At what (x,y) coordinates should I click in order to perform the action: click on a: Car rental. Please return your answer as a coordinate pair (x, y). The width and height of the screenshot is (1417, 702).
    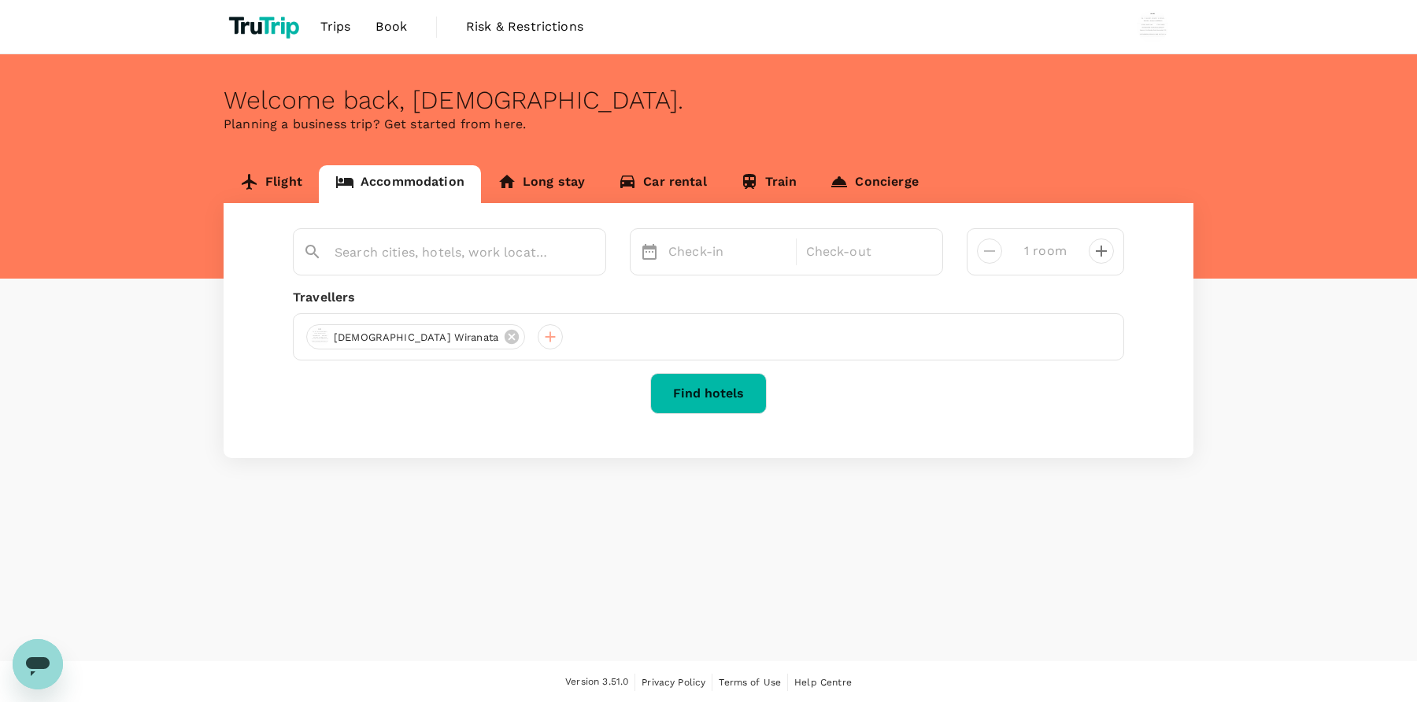
    Looking at the image, I should click on (662, 184).